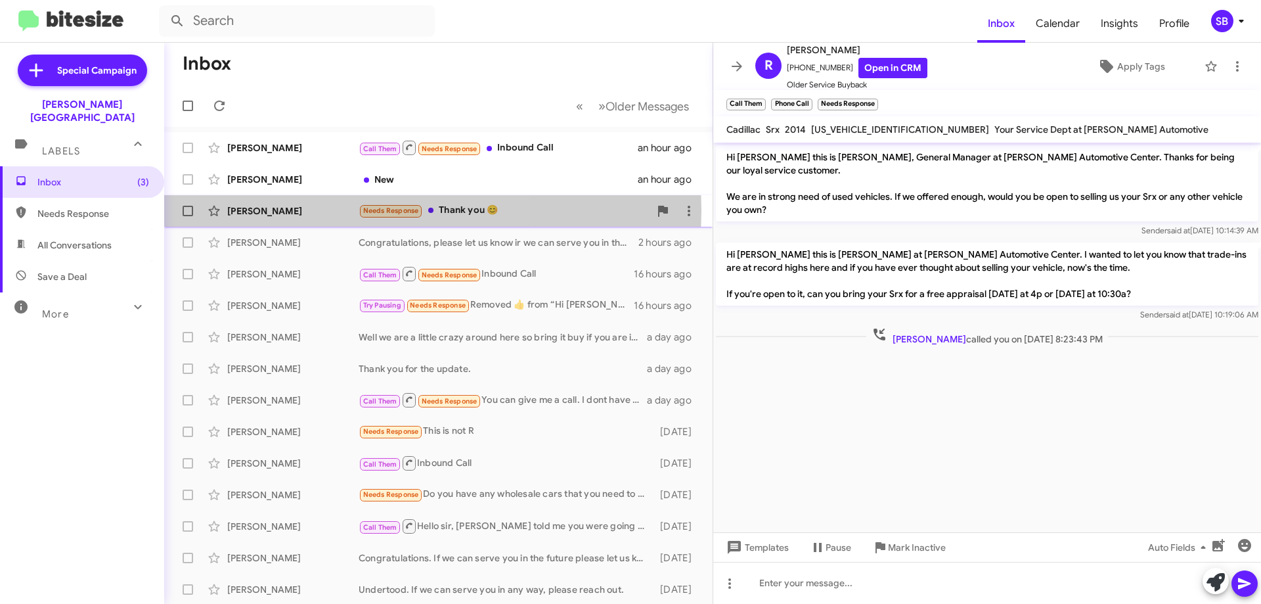 This screenshot has width=1261, height=604. Describe the element at coordinates (633, 106) in the screenshot. I see `nav: Page navigation example` at that location.